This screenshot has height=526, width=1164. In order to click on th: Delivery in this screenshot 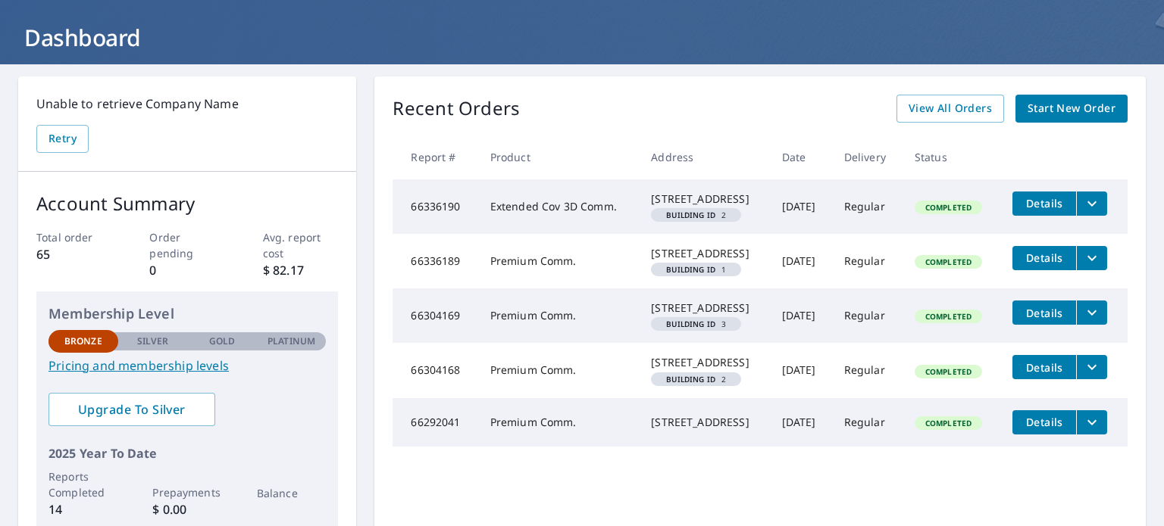, I will do `click(867, 157)`.